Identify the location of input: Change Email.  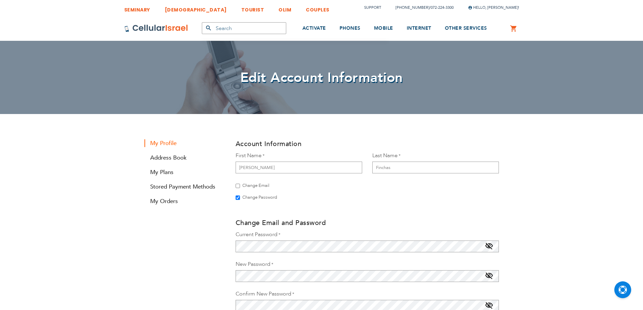
(238, 186).